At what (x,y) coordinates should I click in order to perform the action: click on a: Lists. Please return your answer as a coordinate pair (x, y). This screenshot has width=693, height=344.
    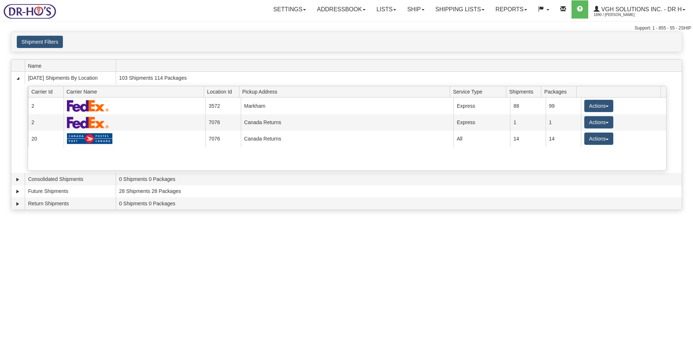
    Looking at the image, I should click on (387, 9).